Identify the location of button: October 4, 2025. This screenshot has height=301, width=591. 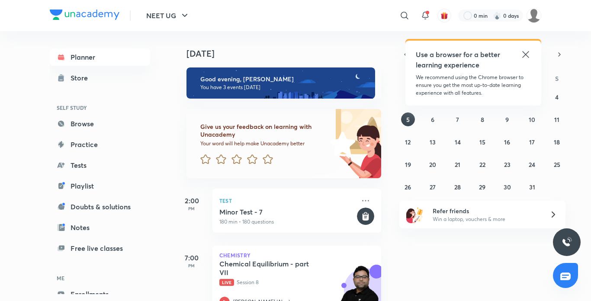
(557, 97).